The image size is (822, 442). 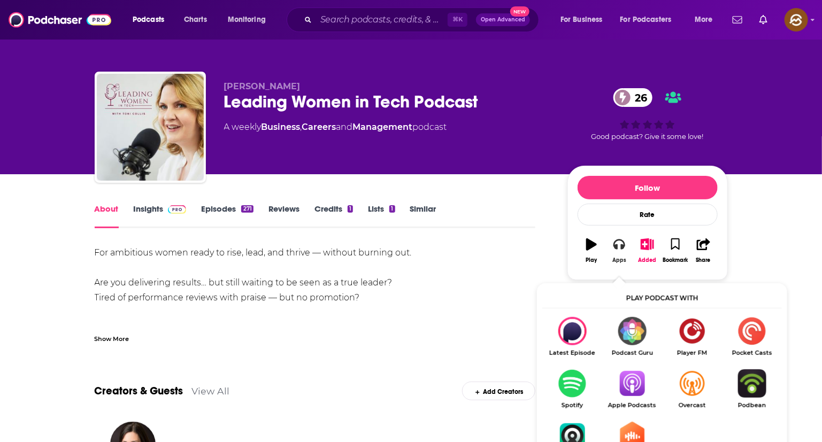 What do you see at coordinates (592, 251) in the screenshot?
I see `button: Play` at bounding box center [592, 251].